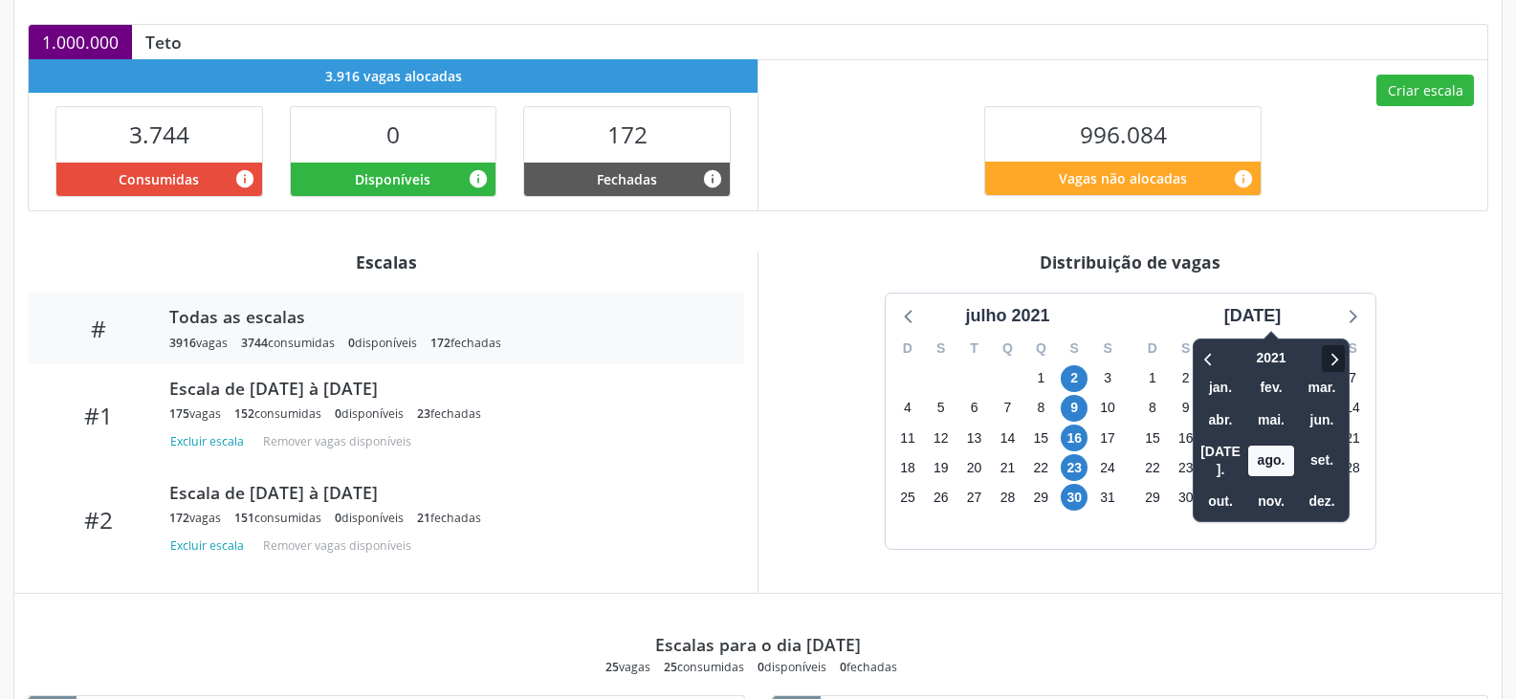 This screenshot has height=699, width=1516. Describe the element at coordinates (1007, 497) in the screenshot. I see `span: quarta-feira, 28 de julho de 2021` at that location.